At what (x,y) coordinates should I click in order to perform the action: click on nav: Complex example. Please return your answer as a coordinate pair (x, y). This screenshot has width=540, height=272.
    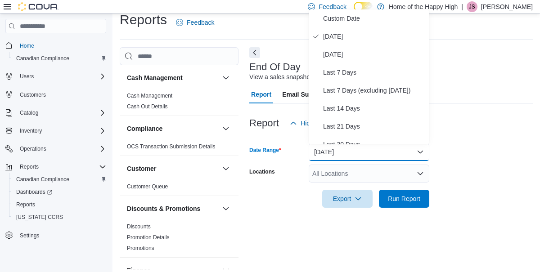
    Looking at the image, I should click on (56, 150).